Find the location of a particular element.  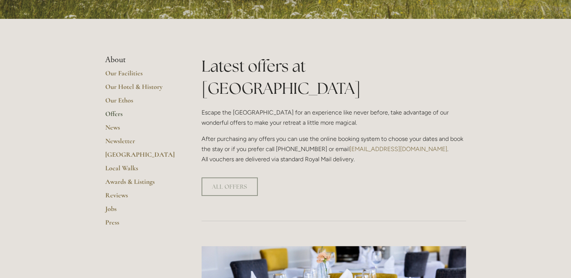

a: Newsletter is located at coordinates (141, 144).